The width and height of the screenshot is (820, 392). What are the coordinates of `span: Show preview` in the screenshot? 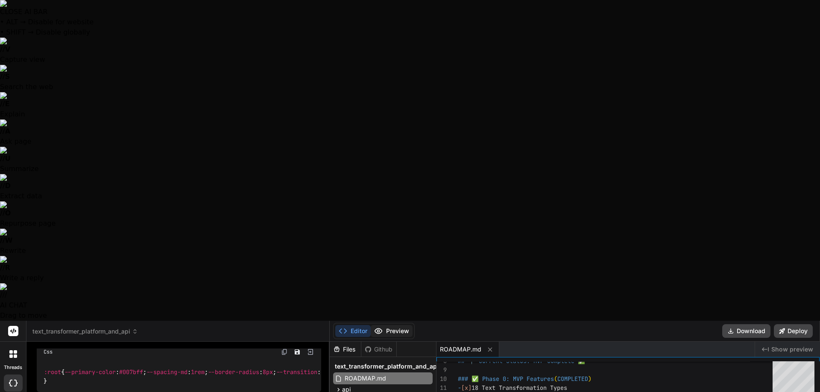 It's located at (792, 350).